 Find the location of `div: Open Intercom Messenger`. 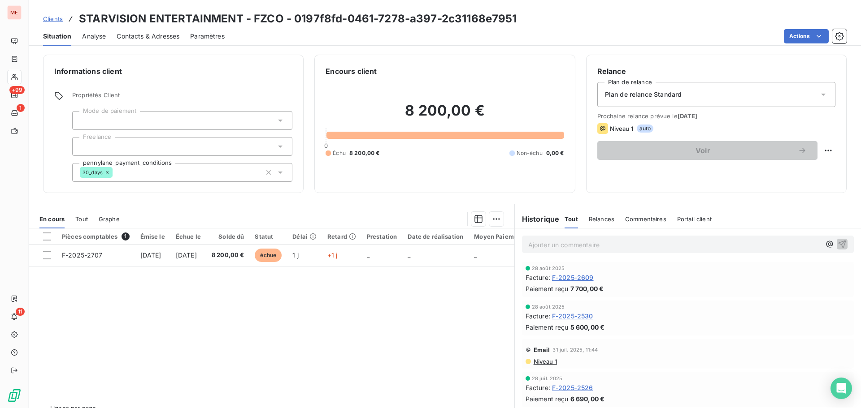

div: Open Intercom Messenger is located at coordinates (841, 389).